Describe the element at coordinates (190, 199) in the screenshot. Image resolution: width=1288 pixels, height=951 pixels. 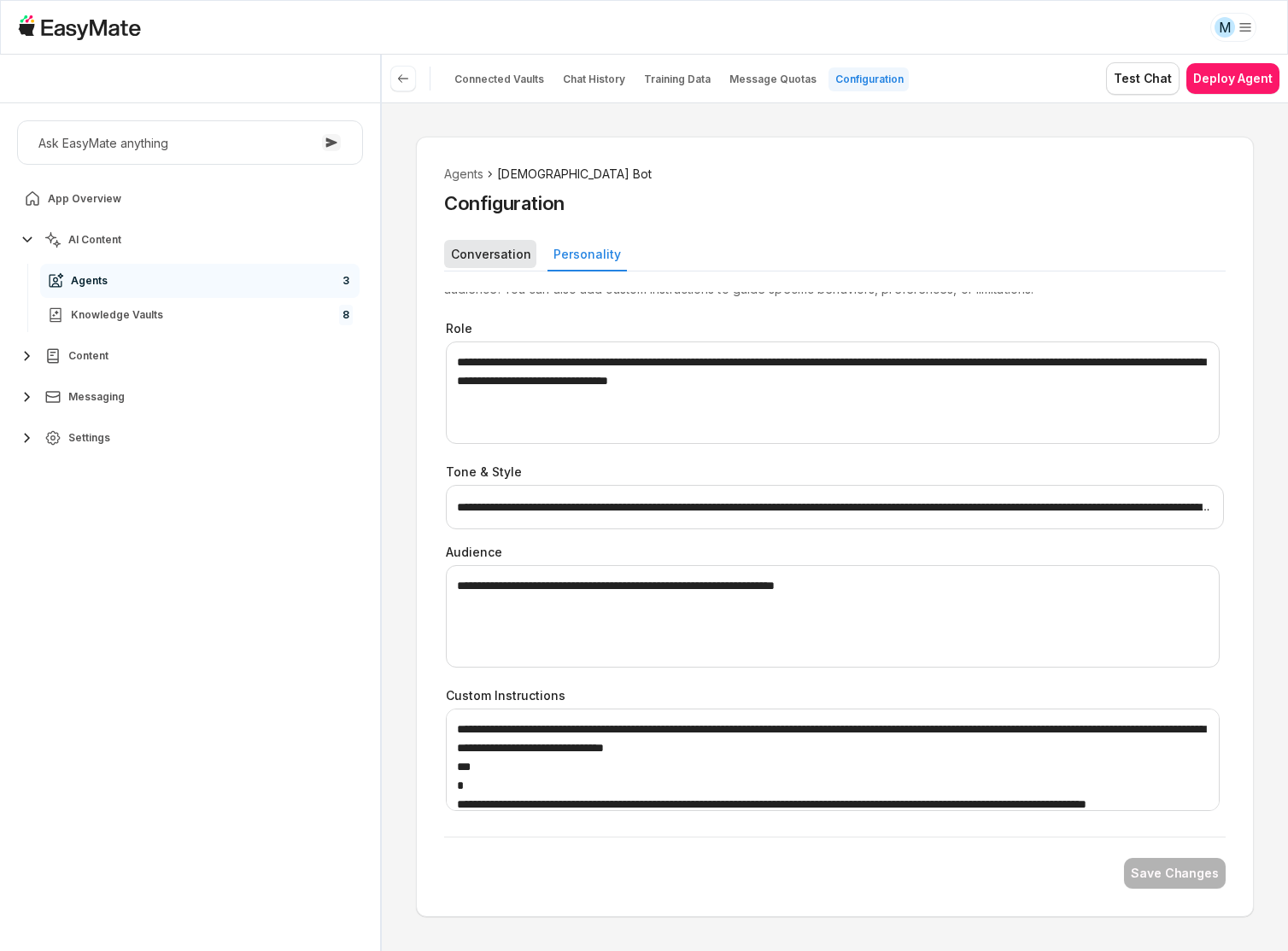
I see `a: App Overview` at that location.